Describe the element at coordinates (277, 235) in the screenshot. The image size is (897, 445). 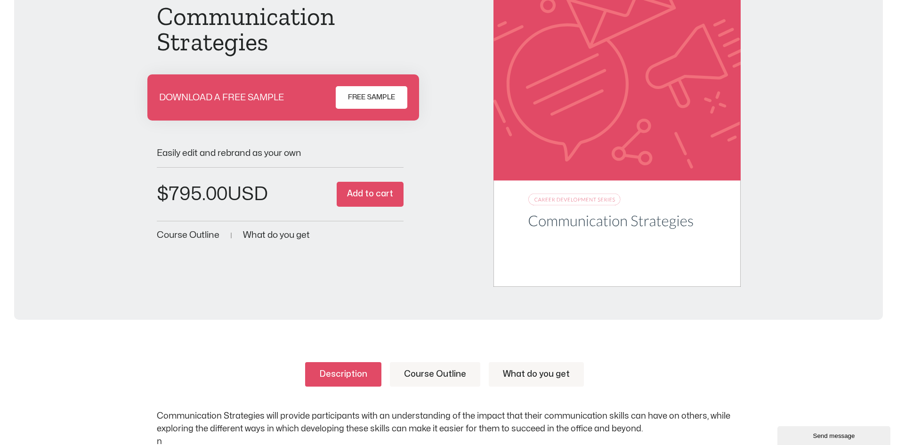
I see `span: What do you get` at that location.